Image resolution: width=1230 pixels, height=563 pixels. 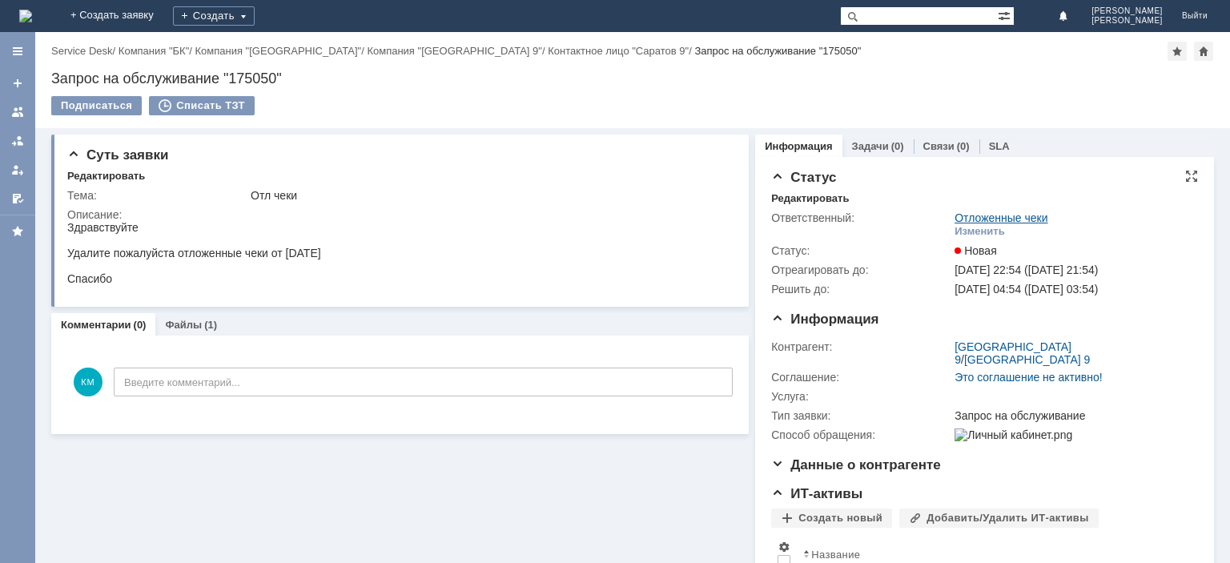 I want to click on div: На всю страницу, so click(x=1192, y=176).